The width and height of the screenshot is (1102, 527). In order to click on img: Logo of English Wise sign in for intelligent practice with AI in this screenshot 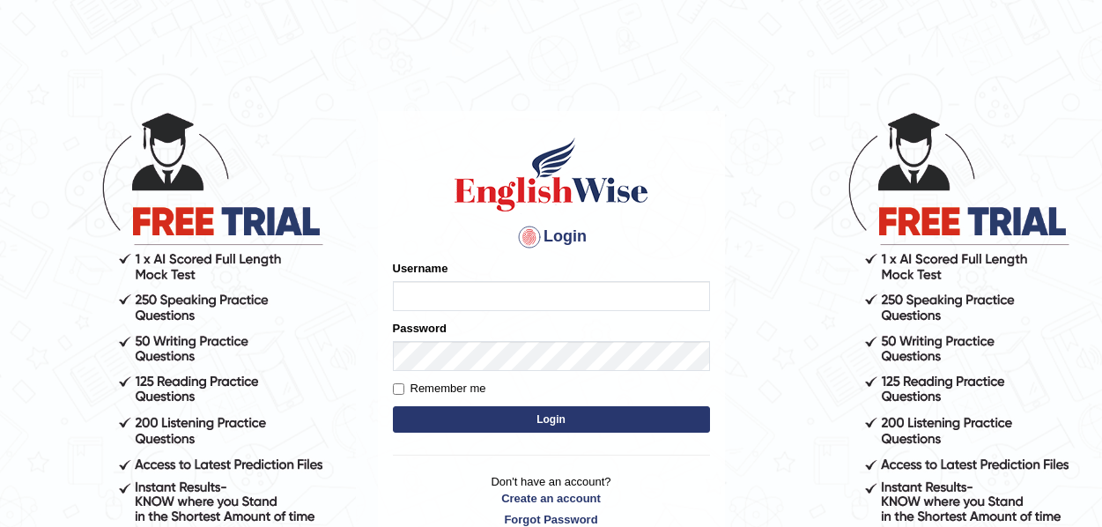, I will do `click(552, 174)`.